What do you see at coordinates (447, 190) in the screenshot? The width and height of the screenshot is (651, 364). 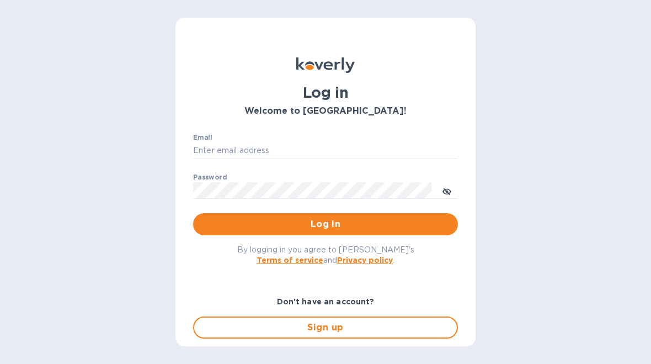 I see `button: toggle password visibility` at bounding box center [447, 190].